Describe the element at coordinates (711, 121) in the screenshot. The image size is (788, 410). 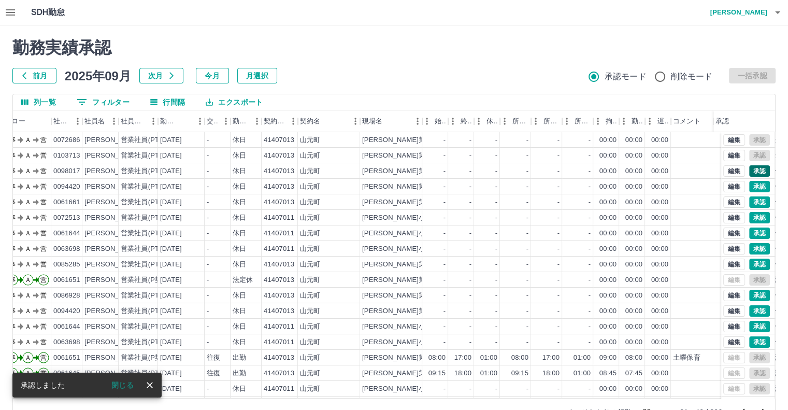
I see `div: コメント` at that location.